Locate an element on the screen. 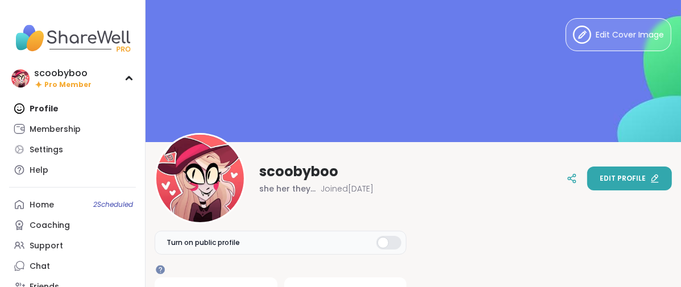  div: Coaching is located at coordinates (49, 226).